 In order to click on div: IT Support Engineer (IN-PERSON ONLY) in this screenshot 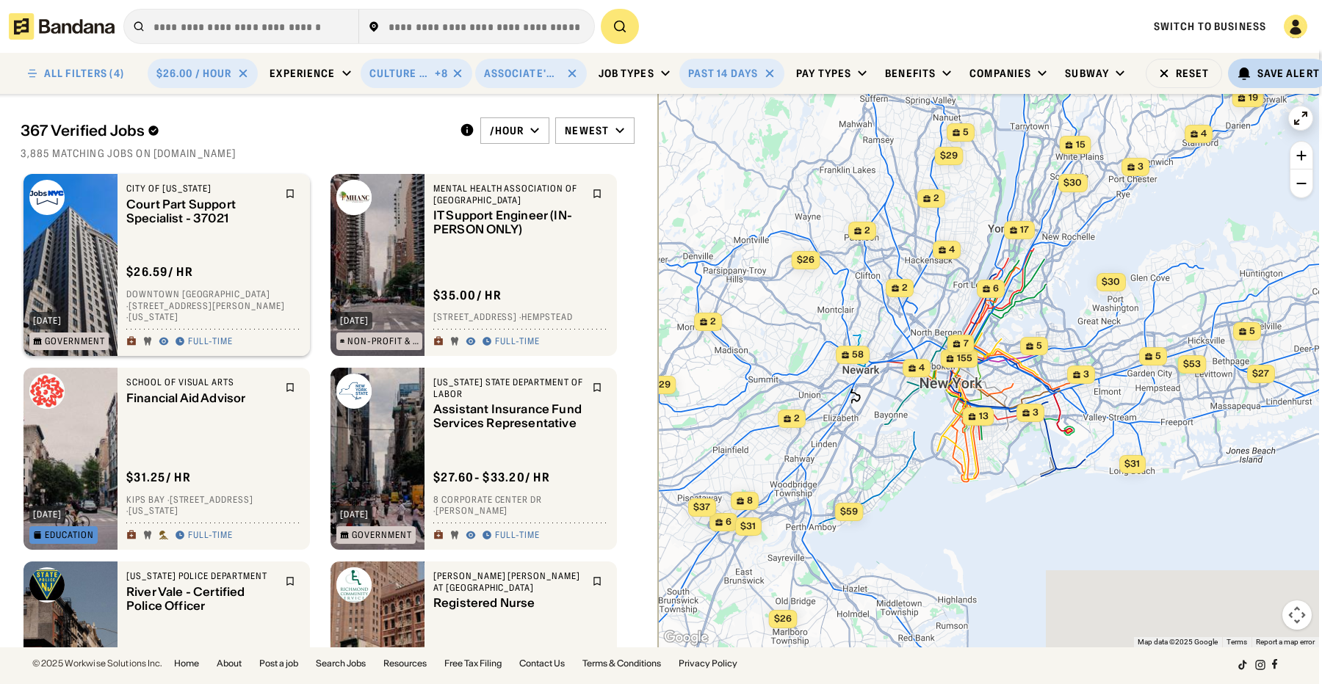, I will do `click(508, 223)`.